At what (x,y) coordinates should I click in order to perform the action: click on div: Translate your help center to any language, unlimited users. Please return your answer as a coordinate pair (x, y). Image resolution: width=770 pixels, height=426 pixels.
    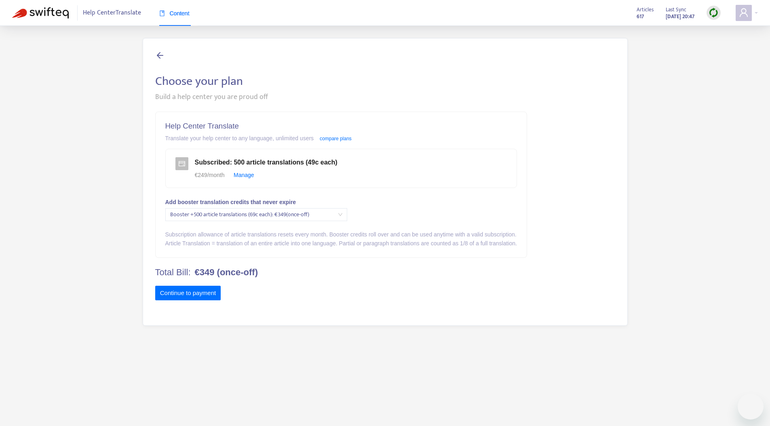
    Looking at the image, I should click on (341, 138).